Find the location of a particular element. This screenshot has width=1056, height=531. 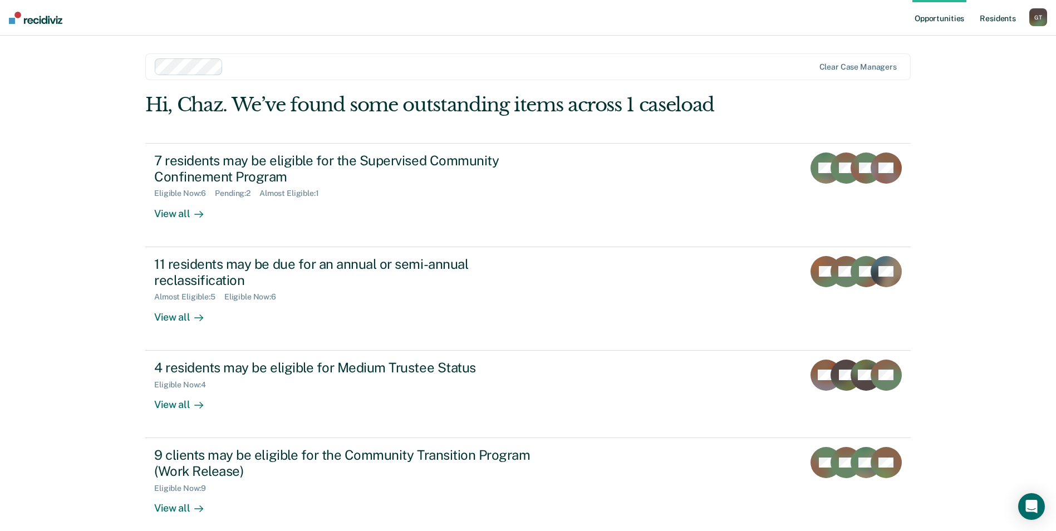

a: 11 residents may be due for an annual or semi-annual reclassificationAlmost Eligible:5Eligible No... is located at coordinates (528, 299).